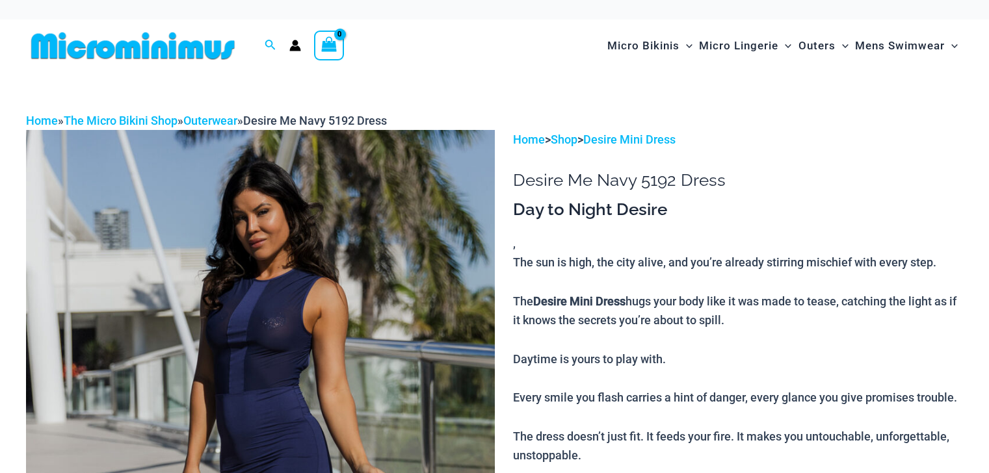  Describe the element at coordinates (738, 210) in the screenshot. I see `h3: Day to Night Desire` at that location.